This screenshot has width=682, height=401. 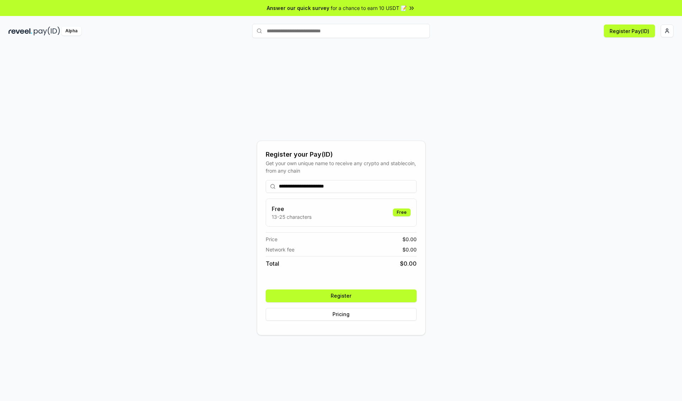 What do you see at coordinates (630, 31) in the screenshot?
I see `button: Register Pay(ID)` at bounding box center [630, 31].